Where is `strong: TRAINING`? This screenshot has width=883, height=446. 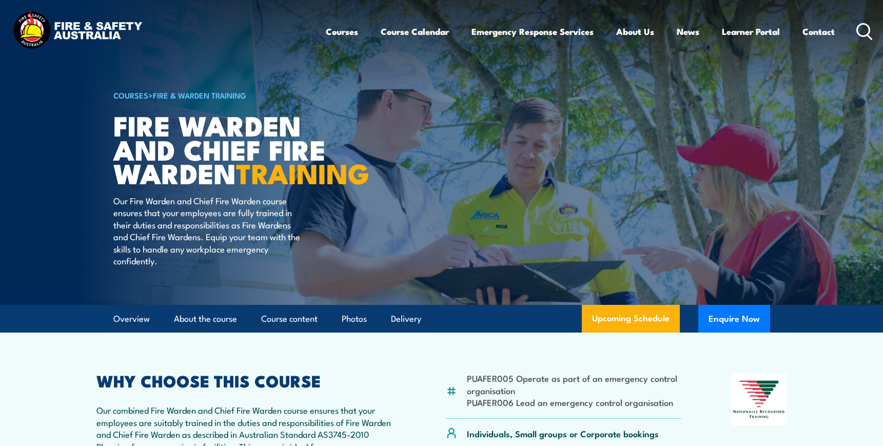
strong: TRAINING is located at coordinates (303, 172).